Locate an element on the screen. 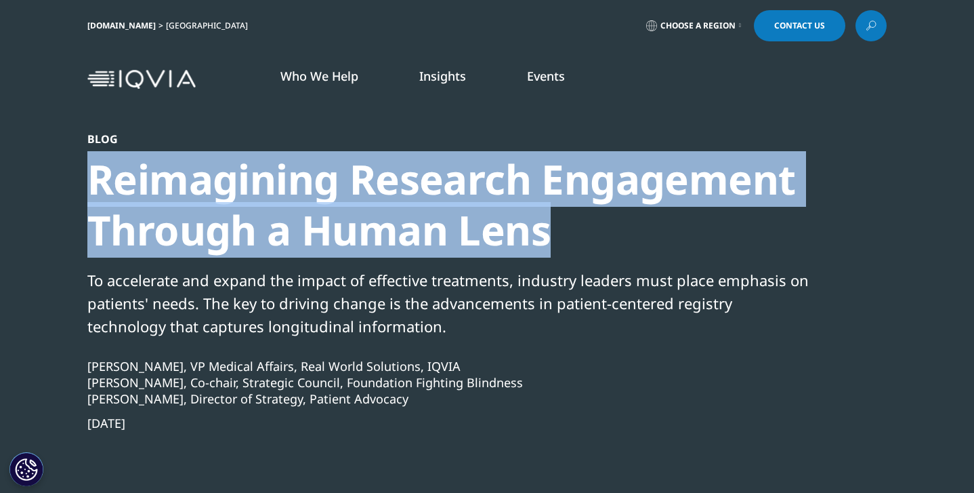 The height and width of the screenshot is (493, 974). nav: Primary is located at coordinates (544, 79).